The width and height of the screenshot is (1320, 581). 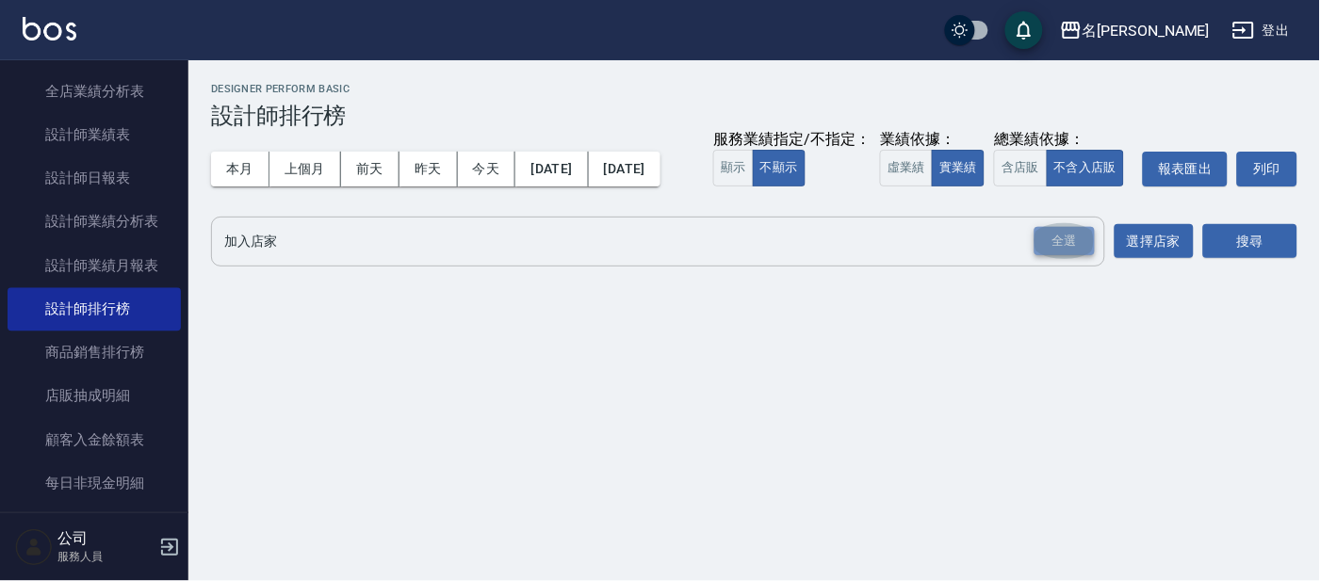 I want to click on button: 上個月, so click(x=305, y=169).